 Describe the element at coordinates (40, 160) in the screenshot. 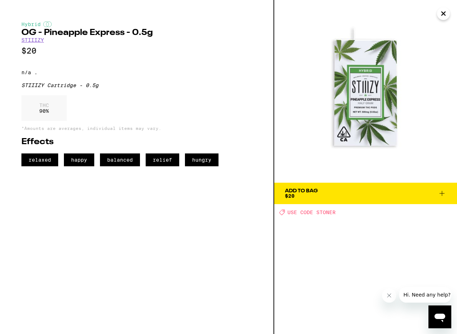

I see `span: relaxed` at that location.